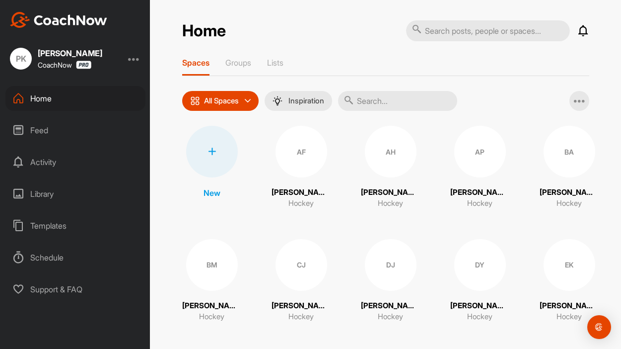 This screenshot has width=621, height=349. Describe the element at coordinates (75, 257) in the screenshot. I see `div: Schedule` at that location.